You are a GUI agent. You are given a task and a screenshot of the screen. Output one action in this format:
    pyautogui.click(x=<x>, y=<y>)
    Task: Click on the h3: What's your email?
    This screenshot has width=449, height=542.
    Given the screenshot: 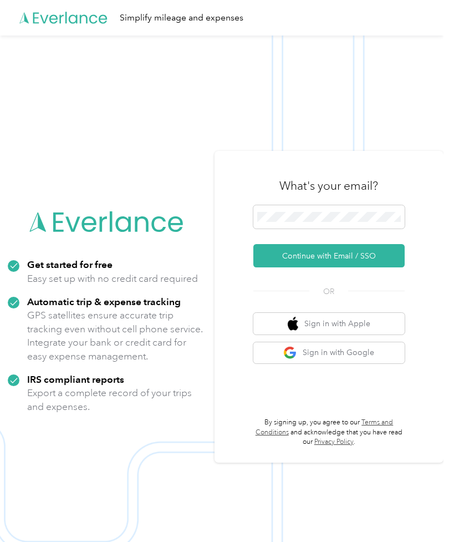 What is the action you would take?
    pyautogui.click(x=329, y=186)
    